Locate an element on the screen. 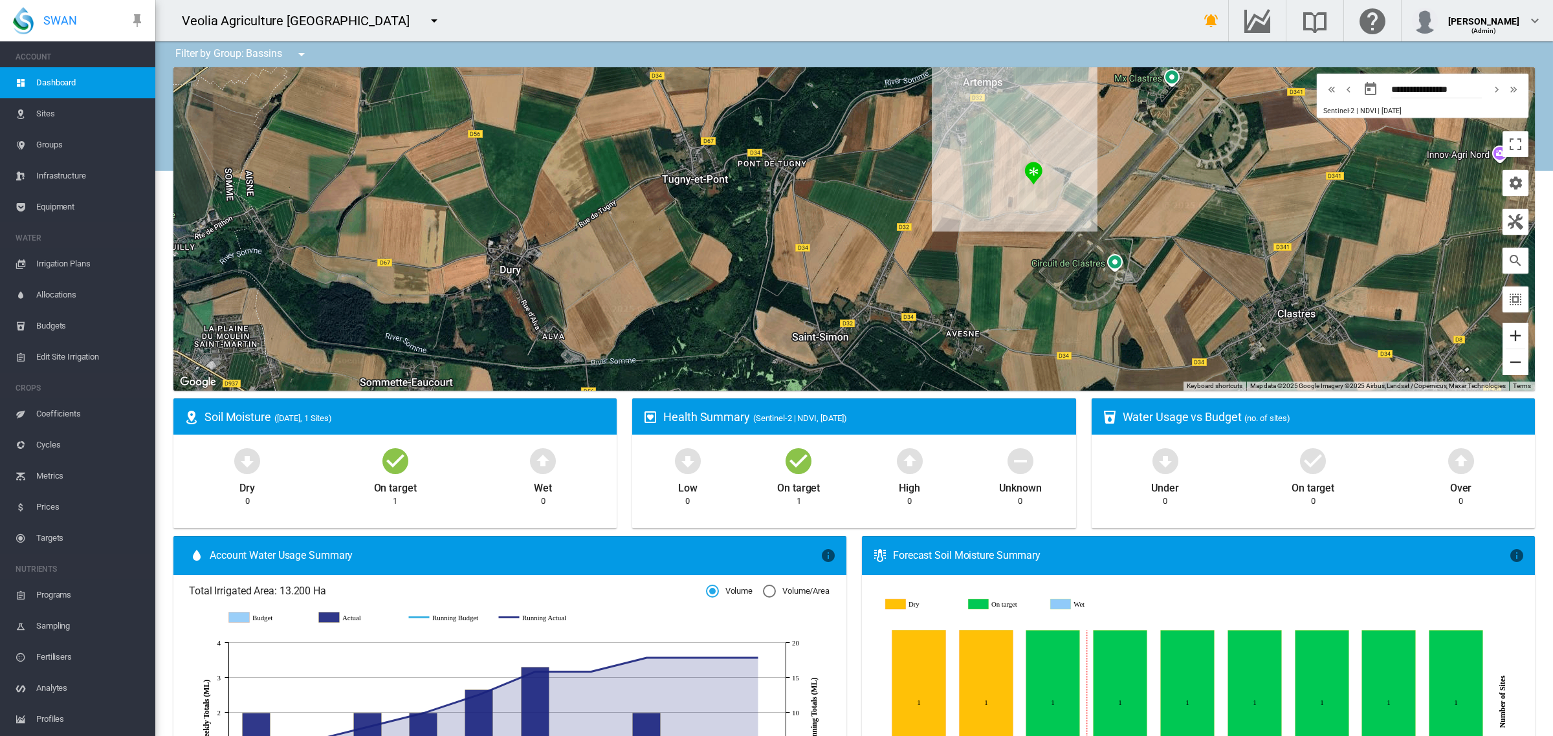  button: Toggle fullscreen view is located at coordinates (1516, 144).